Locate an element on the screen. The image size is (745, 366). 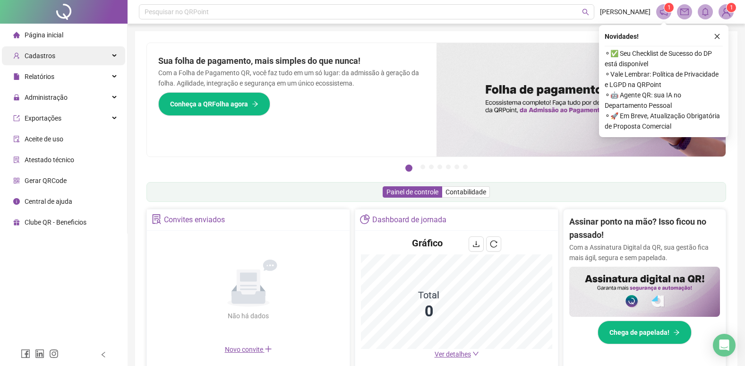
span: Cadastros is located at coordinates (40, 56).